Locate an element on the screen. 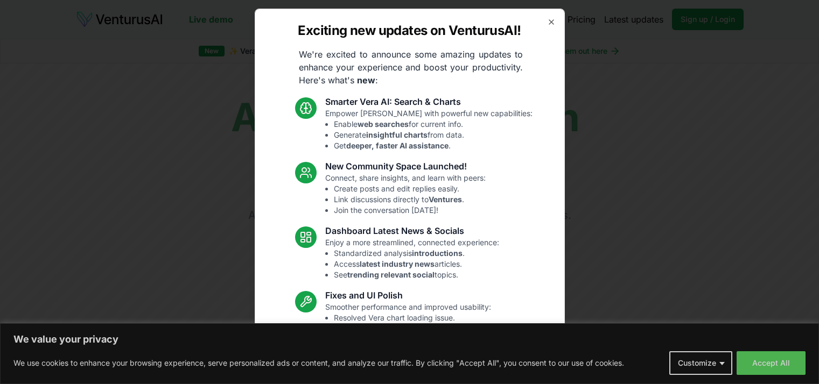 This screenshot has height=384, width=819. li: See topics. is located at coordinates (416, 275).